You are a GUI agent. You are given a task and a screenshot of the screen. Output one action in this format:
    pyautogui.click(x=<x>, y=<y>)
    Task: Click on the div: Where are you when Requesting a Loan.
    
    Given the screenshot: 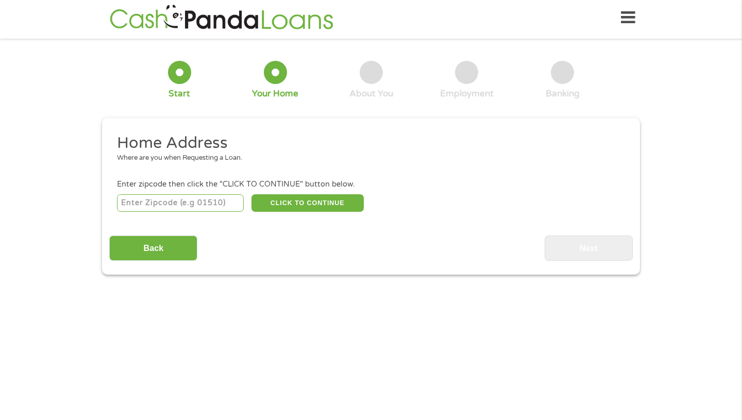 What is the action you would take?
    pyautogui.click(x=367, y=158)
    